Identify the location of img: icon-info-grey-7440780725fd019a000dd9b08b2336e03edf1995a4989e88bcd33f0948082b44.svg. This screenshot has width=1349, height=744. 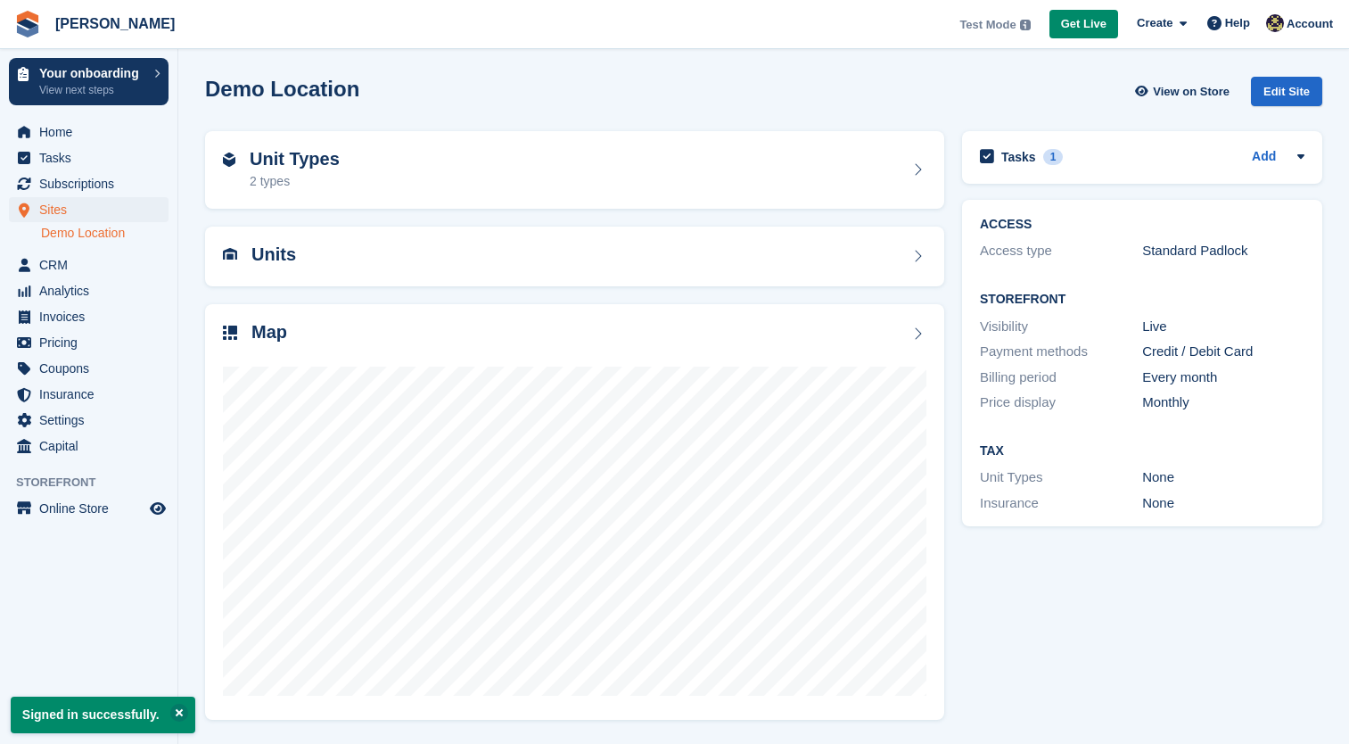
(1025, 25).